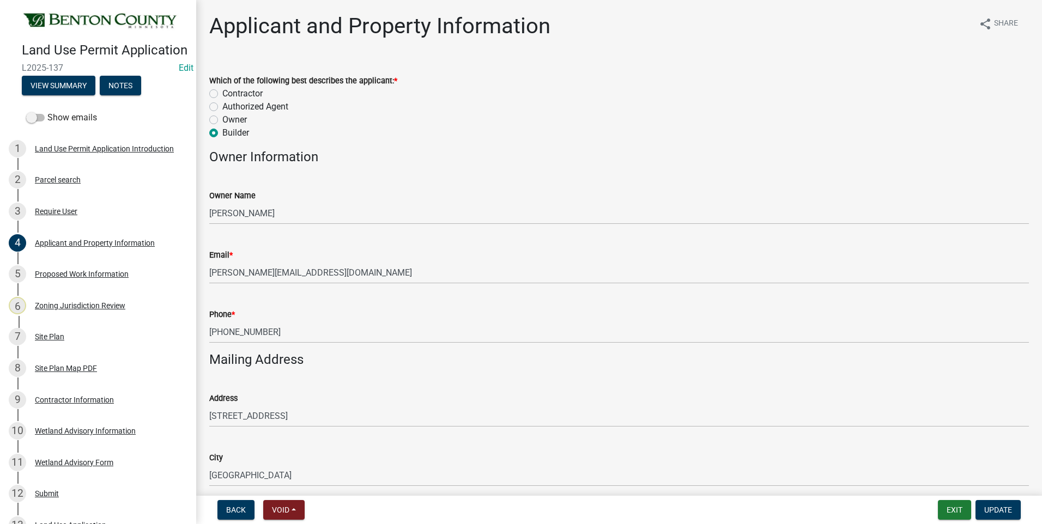  What do you see at coordinates (58, 86) in the screenshot?
I see `wm-modal-confirm: Summary` at bounding box center [58, 86].